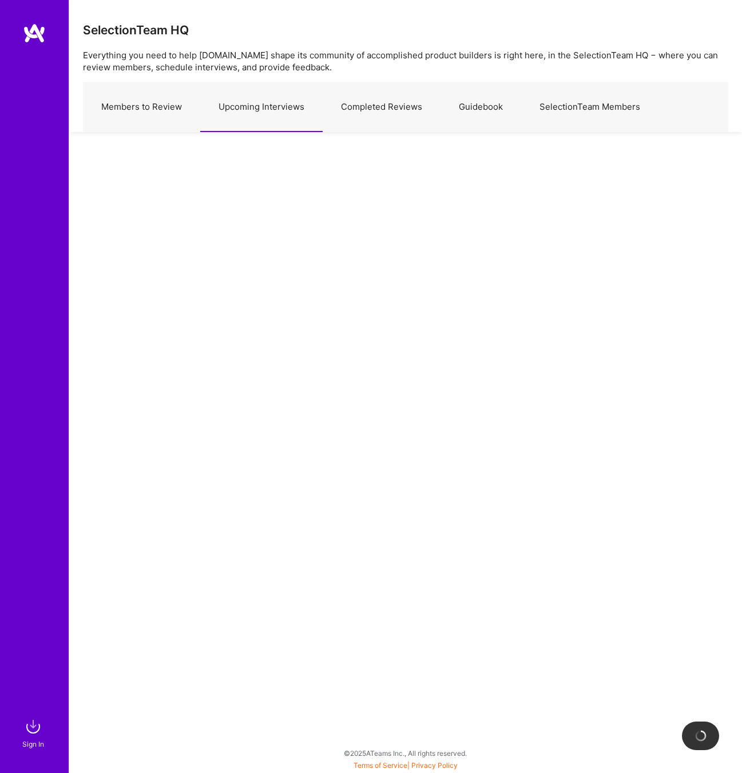 This screenshot has height=773, width=742. I want to click on img: logo, so click(34, 33).